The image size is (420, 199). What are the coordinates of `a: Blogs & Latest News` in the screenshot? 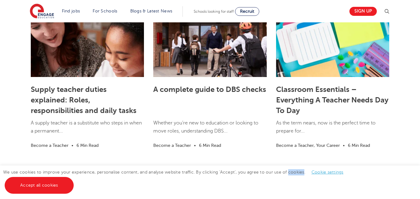 It's located at (152, 11).